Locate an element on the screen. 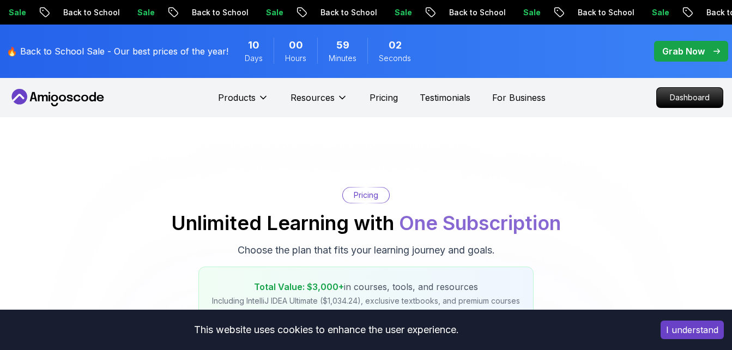 This screenshot has height=350, width=732. span: Seconds is located at coordinates (395, 58).